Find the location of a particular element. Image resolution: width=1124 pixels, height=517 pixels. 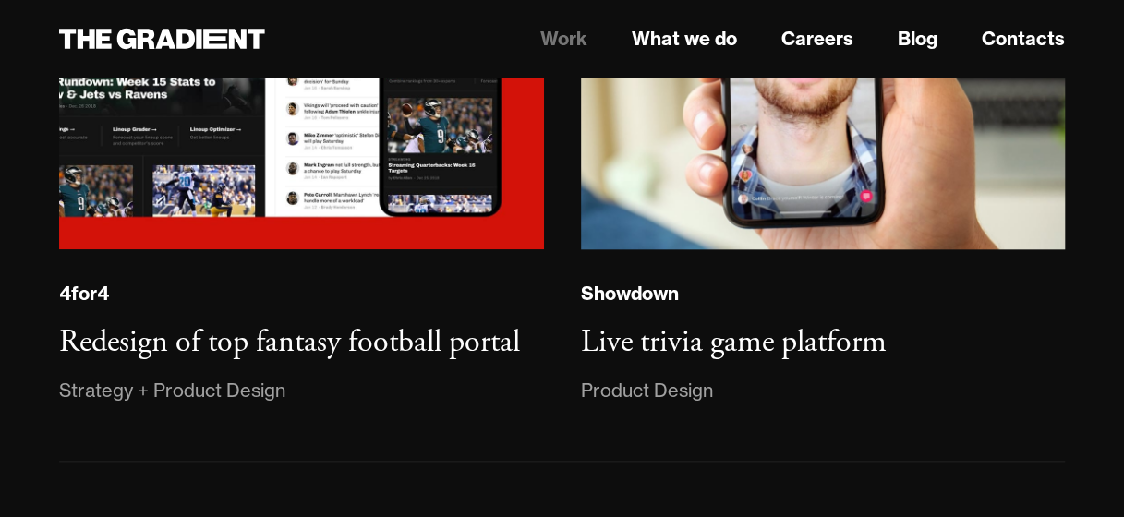

div: Showdown is located at coordinates (630, 294).